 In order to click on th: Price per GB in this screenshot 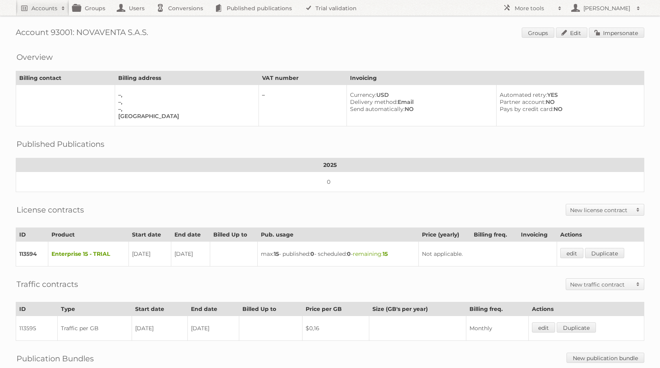, I will do `click(336, 309)`.